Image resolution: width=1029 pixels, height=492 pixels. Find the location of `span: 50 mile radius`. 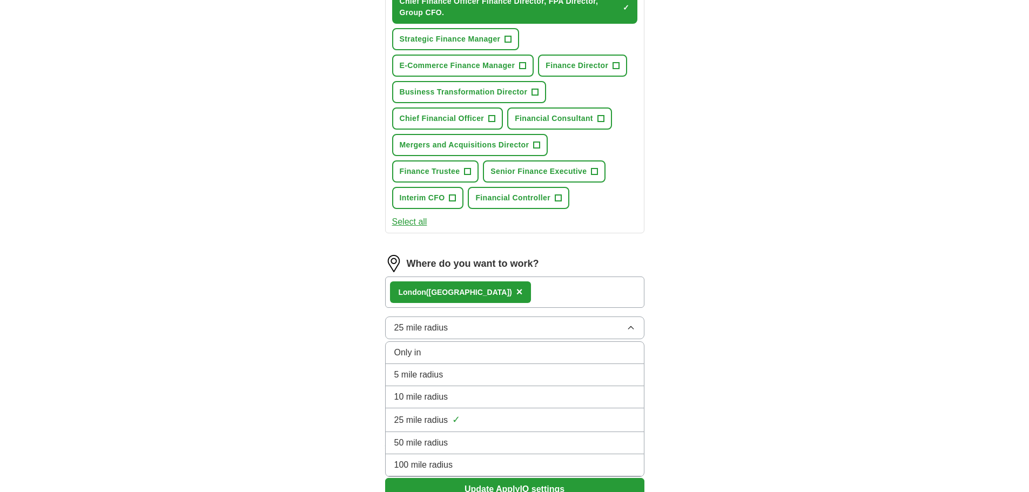

span: 50 mile radius is located at coordinates (421, 443).